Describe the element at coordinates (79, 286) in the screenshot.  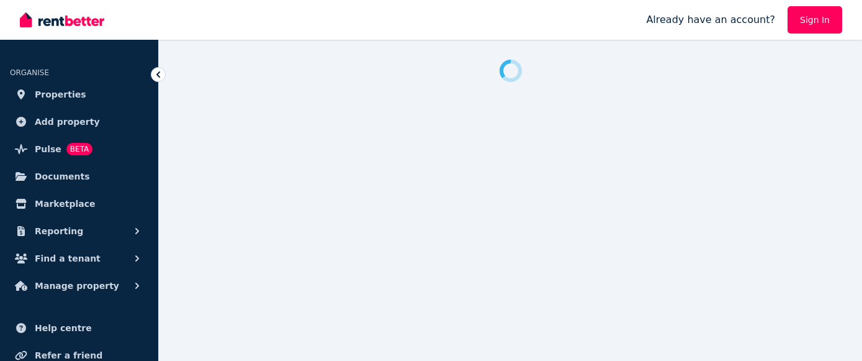
I see `button: Manage property` at that location.